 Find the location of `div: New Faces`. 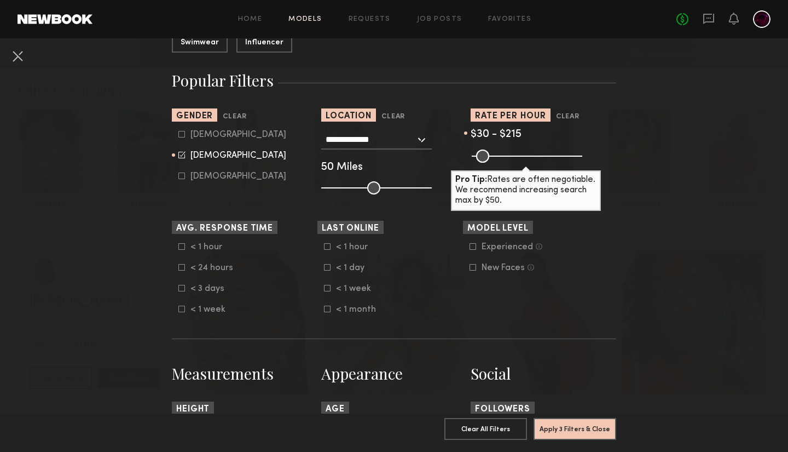

div: New Faces is located at coordinates (503, 268).